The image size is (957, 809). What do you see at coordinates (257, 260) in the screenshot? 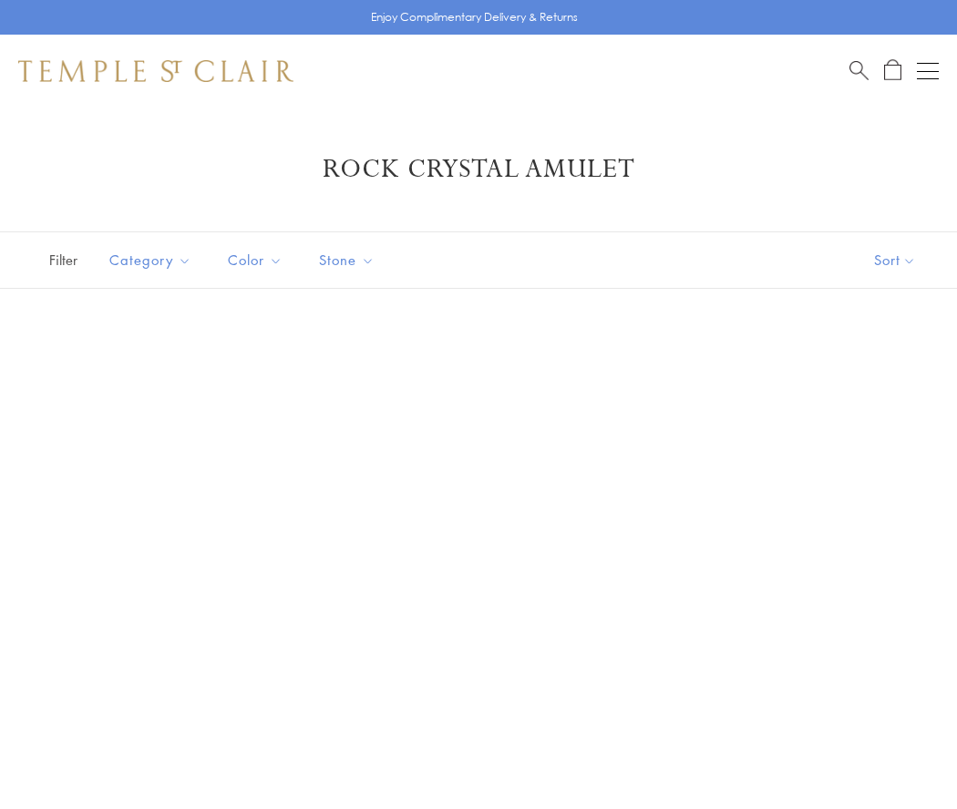
I see `span: Color` at bounding box center [257, 260].